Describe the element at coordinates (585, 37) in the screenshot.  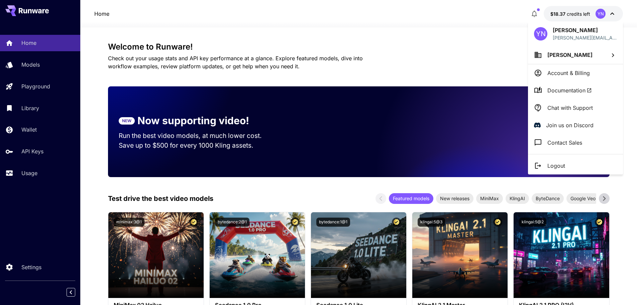
I see `div: yashwant.nimbark@gmail.com` at that location.